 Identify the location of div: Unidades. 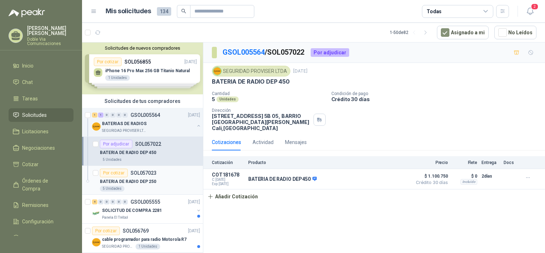
(228, 99).